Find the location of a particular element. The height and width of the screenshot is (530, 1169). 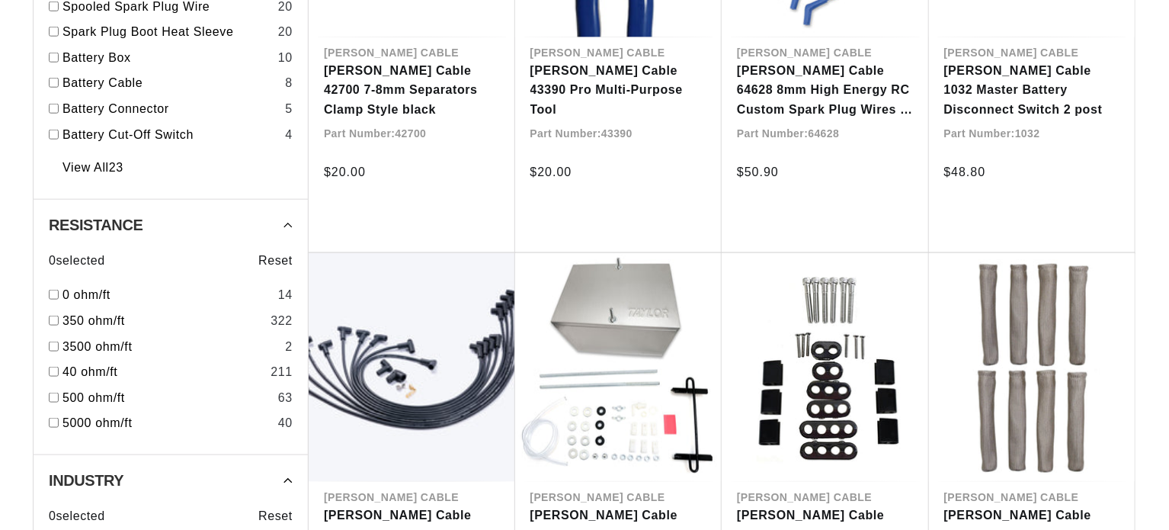

div: 5 is located at coordinates (289, 109).